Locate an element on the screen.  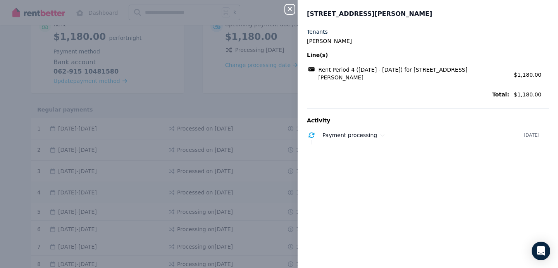
label: Tenants is located at coordinates (317, 32).